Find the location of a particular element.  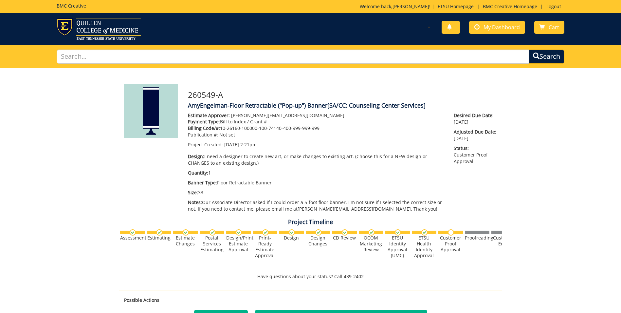

span: Notes: is located at coordinates (195, 202).